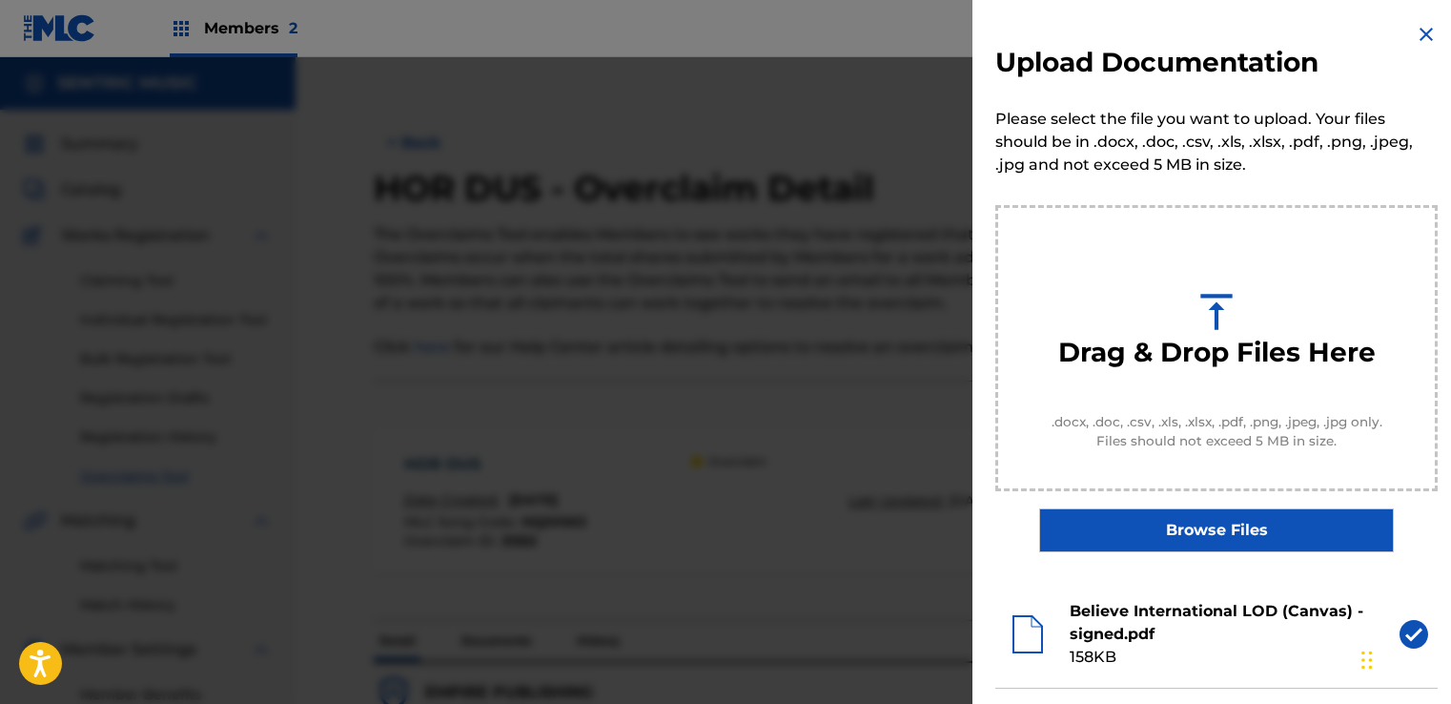 This screenshot has width=1451, height=704. What do you see at coordinates (1216, 530) in the screenshot?
I see `label: Browse Files` at bounding box center [1216, 530].